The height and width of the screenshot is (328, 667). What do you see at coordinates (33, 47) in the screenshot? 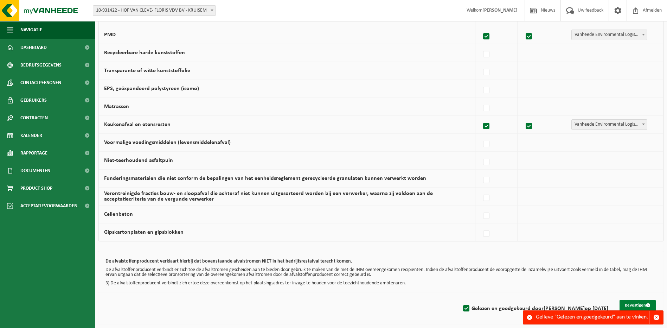
I see `span: Dashboard` at bounding box center [33, 47].